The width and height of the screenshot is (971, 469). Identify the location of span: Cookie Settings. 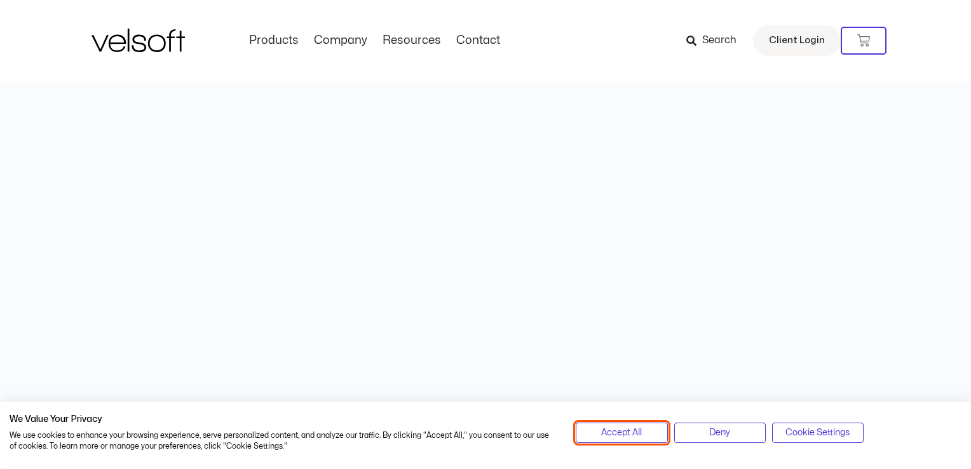
(817, 433).